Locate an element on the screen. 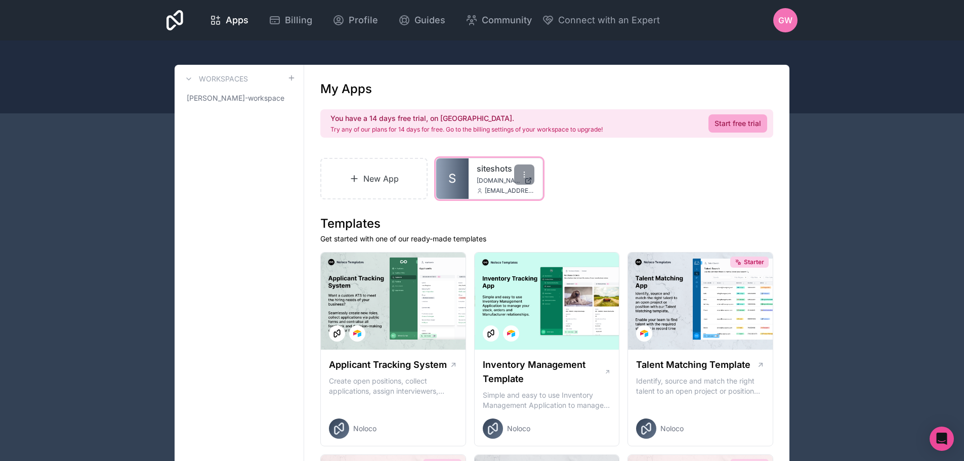  a: Apps is located at coordinates (229, 20).